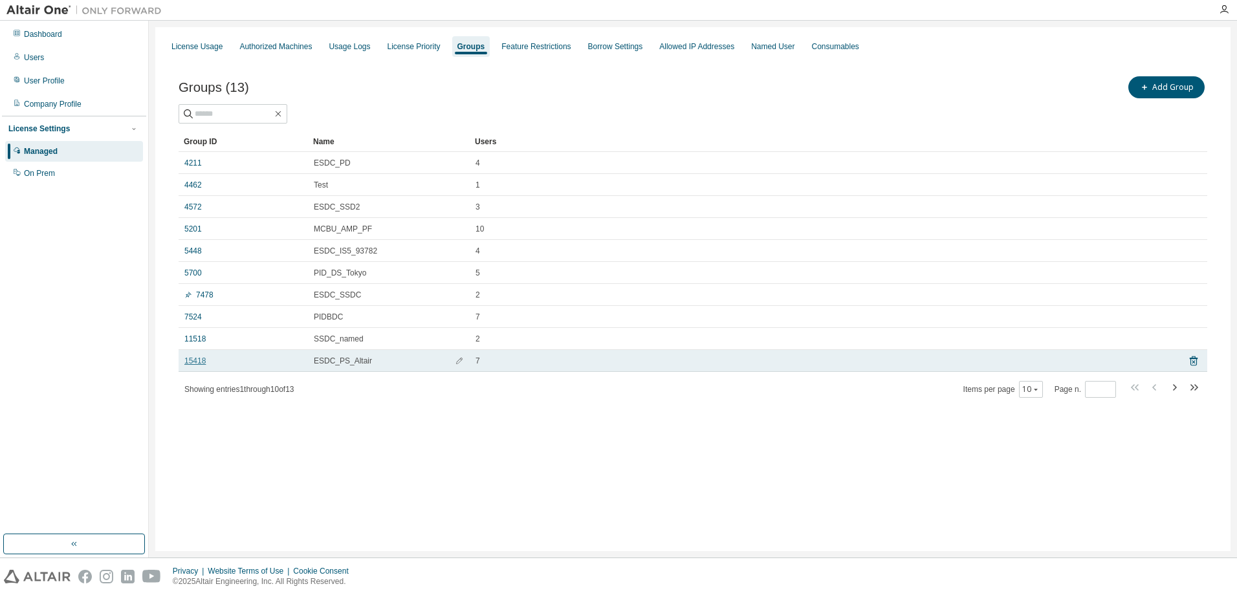 Image resolution: width=1237 pixels, height=595 pixels. Describe the element at coordinates (214, 87) in the screenshot. I see `span: Groups (13)` at that location.